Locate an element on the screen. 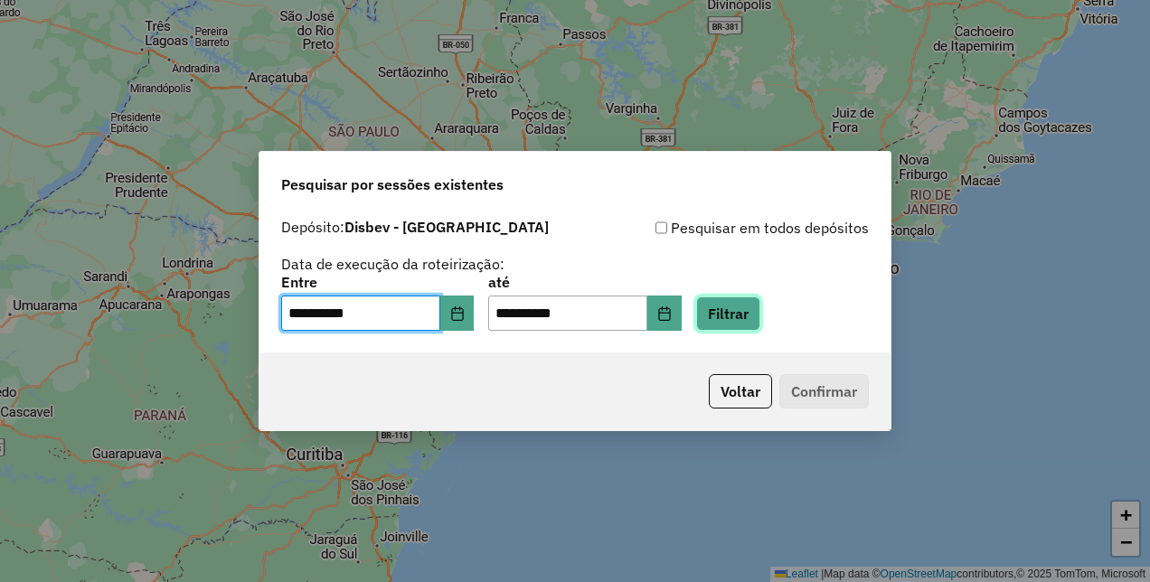 Image resolution: width=1150 pixels, height=582 pixels. label: até is located at coordinates (584, 282).